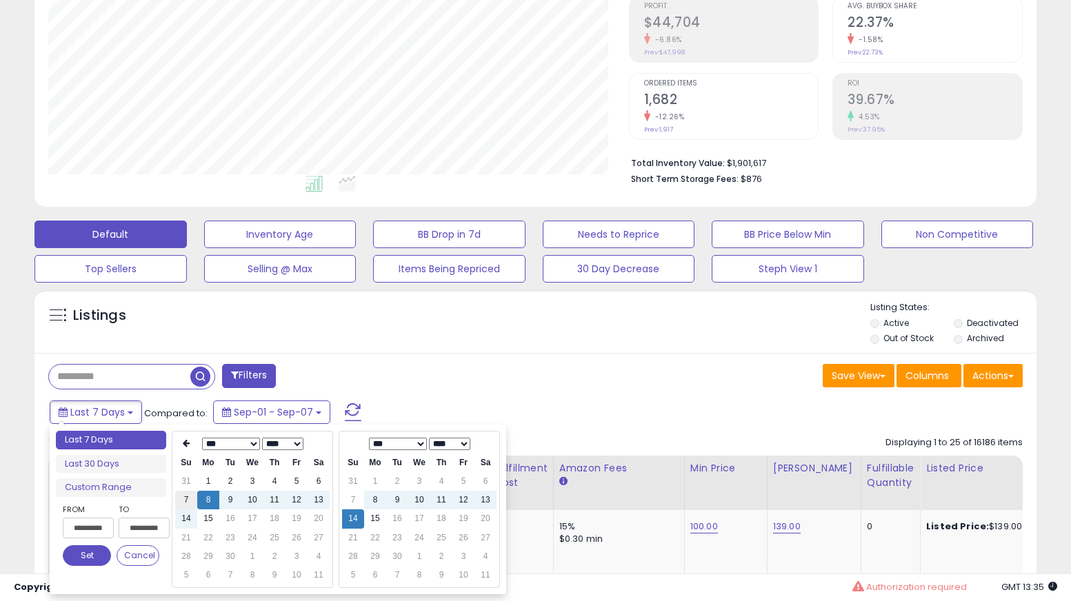  I want to click on h2: 22.37%, so click(935, 23).